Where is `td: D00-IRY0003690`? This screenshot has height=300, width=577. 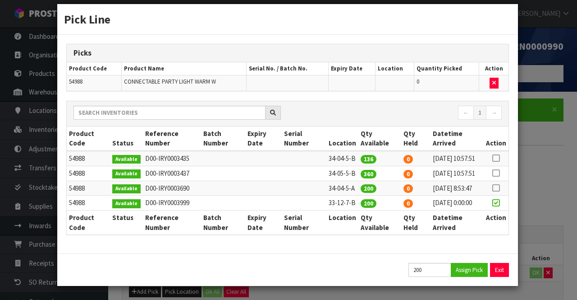
td: D00-IRY0003690 is located at coordinates (172, 188).